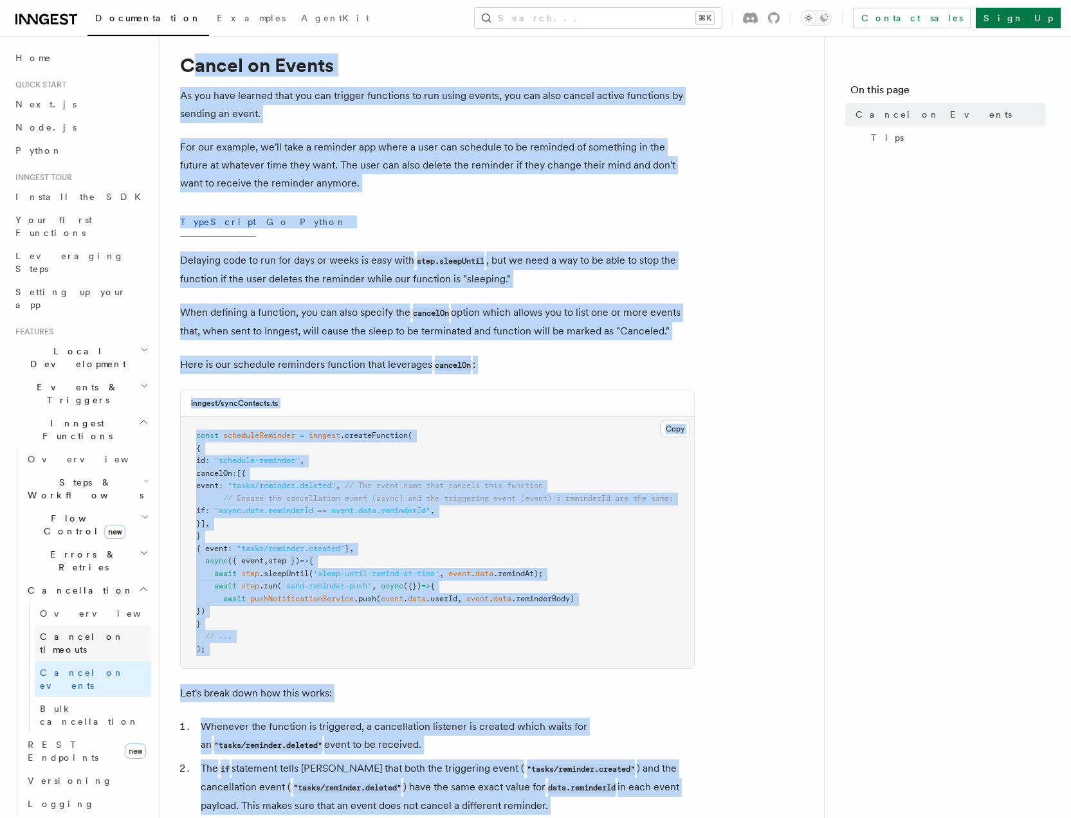  I want to click on button: Go, so click(278, 222).